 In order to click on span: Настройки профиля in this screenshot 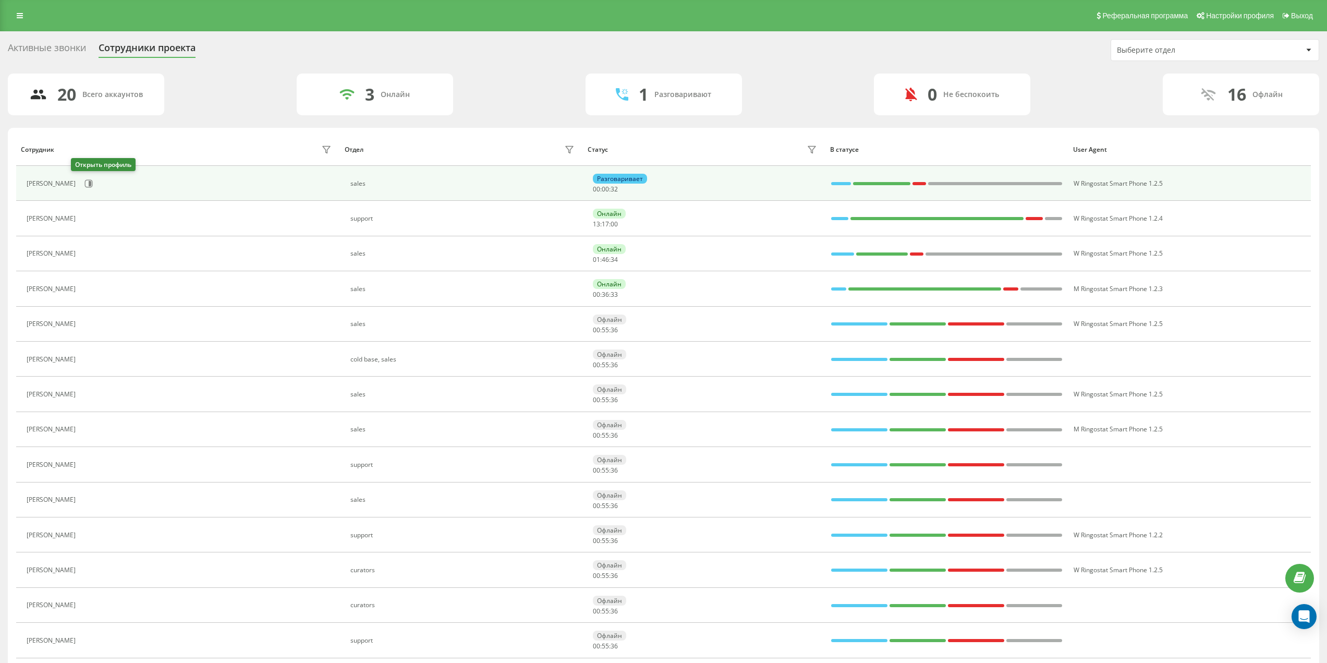, I will do `click(1240, 16)`.